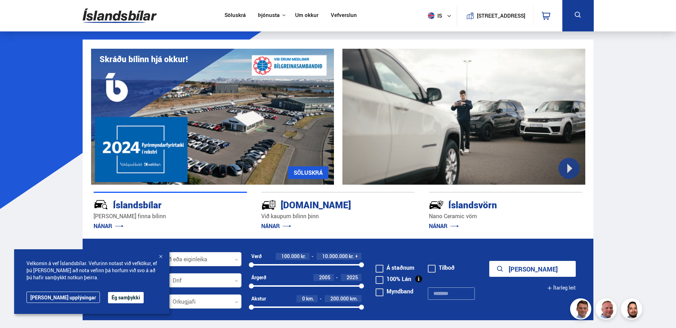 The height and width of the screenshot is (328, 676). Describe the element at coordinates (269, 15) in the screenshot. I see `button: Þjónusta` at that location.